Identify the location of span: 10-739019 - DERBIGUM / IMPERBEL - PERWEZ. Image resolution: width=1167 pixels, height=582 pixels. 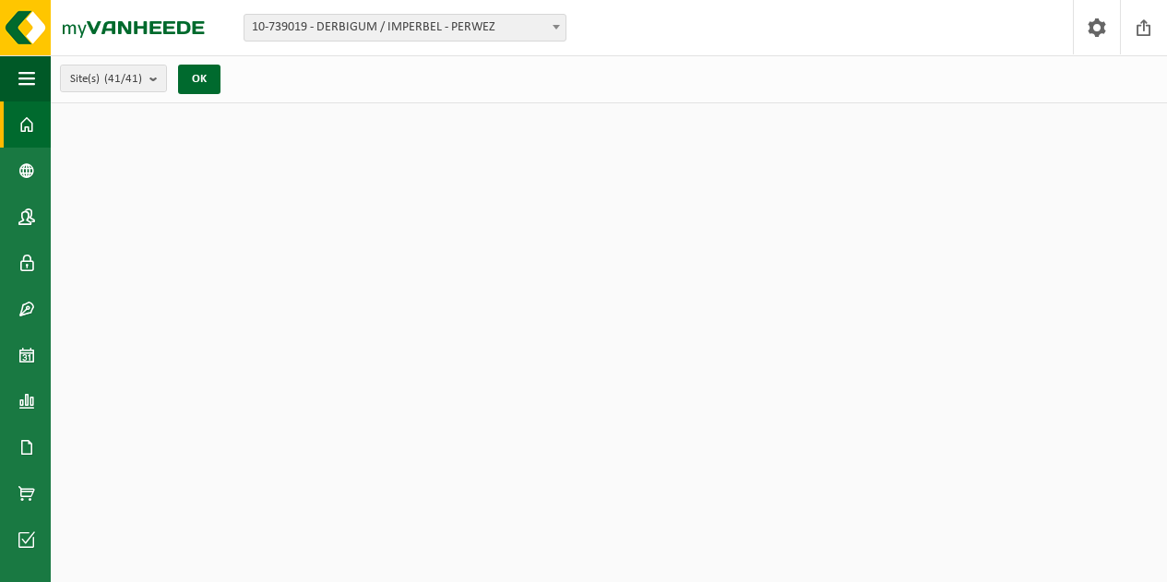
(405, 28).